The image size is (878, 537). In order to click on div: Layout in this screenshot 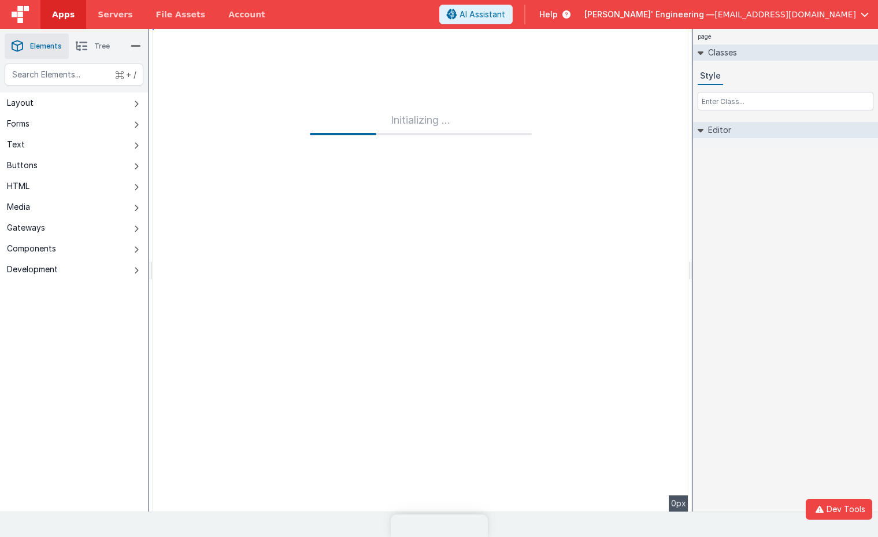, I will do `click(20, 103)`.